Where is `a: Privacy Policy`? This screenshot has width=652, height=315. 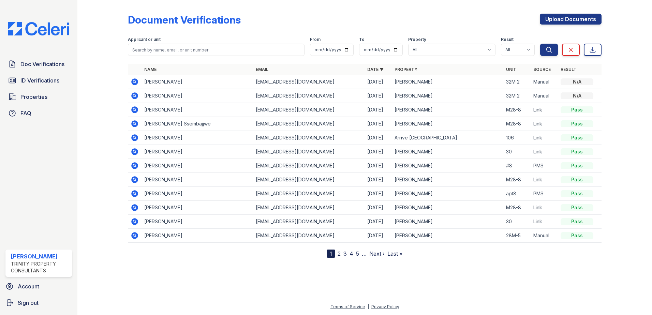
a: Privacy Policy is located at coordinates (385, 306).